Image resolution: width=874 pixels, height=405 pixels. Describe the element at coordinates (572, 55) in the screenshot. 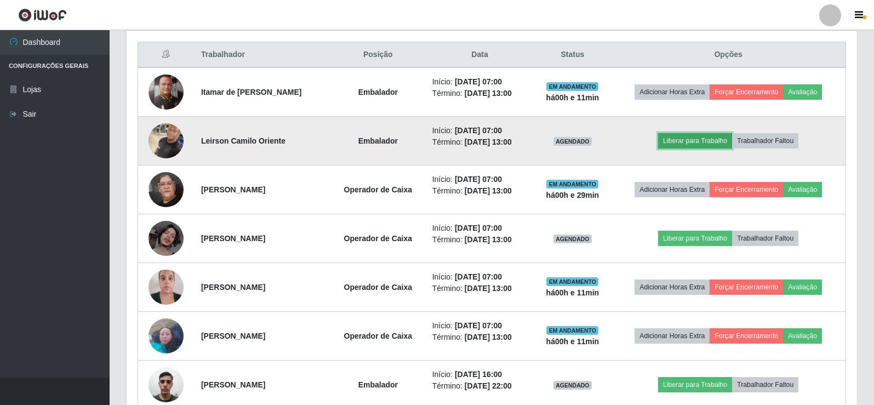

I see `th: Status` at that location.